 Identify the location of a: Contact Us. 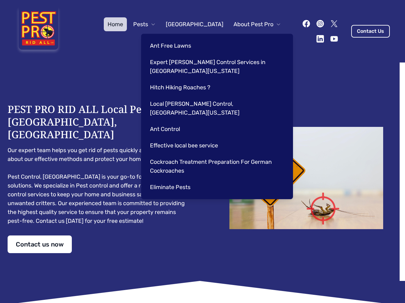
(370, 31).